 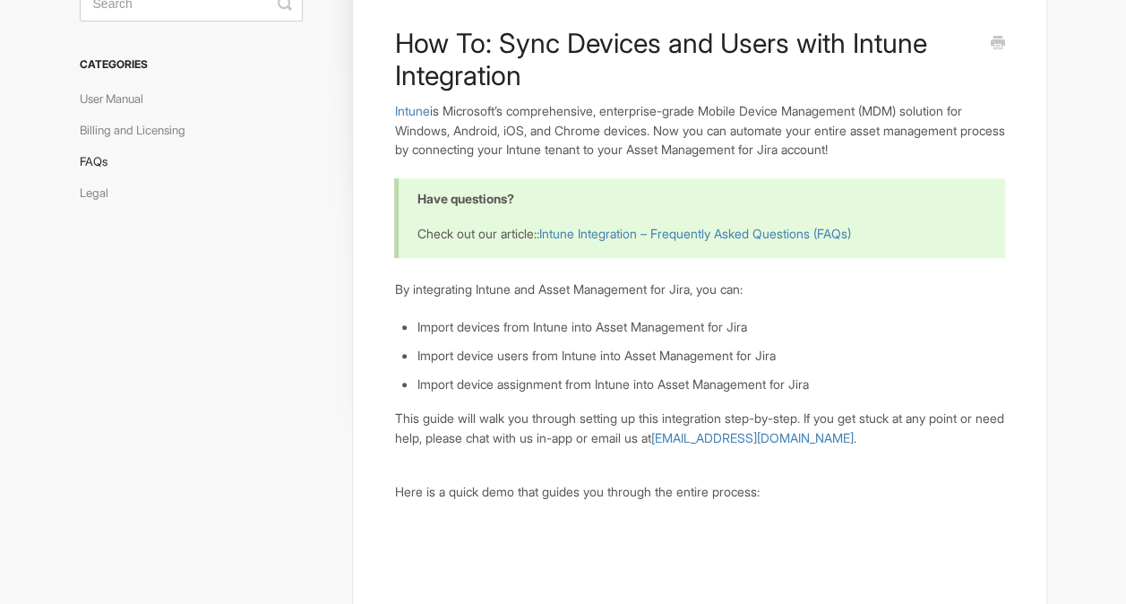 What do you see at coordinates (710, 356) in the screenshot?
I see `li: Import device users from Intune into Asset Management for Jira` at bounding box center [710, 356].